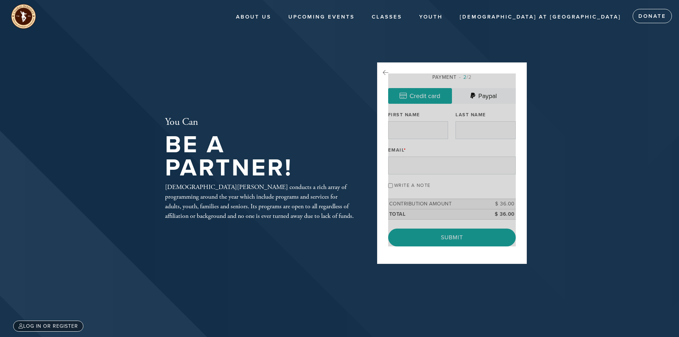  Describe the element at coordinates (653, 16) in the screenshot. I see `a: Donate` at that location.